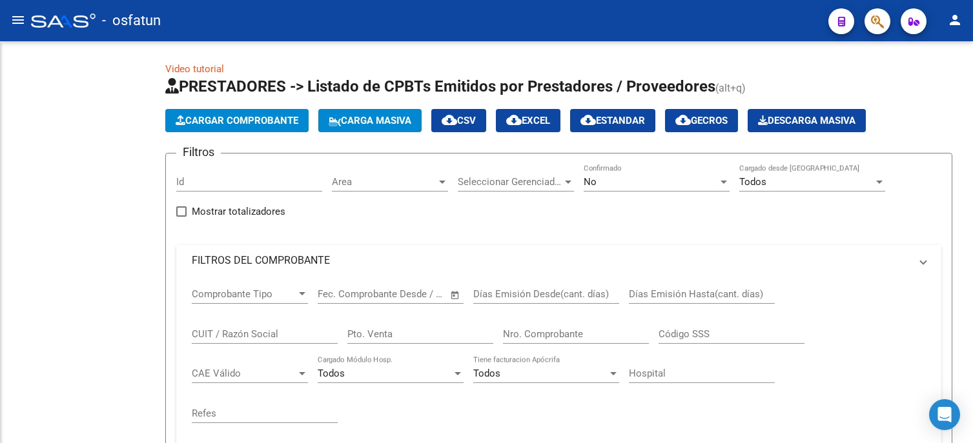 The height and width of the screenshot is (443, 973). I want to click on mat-icon: menu, so click(18, 20).